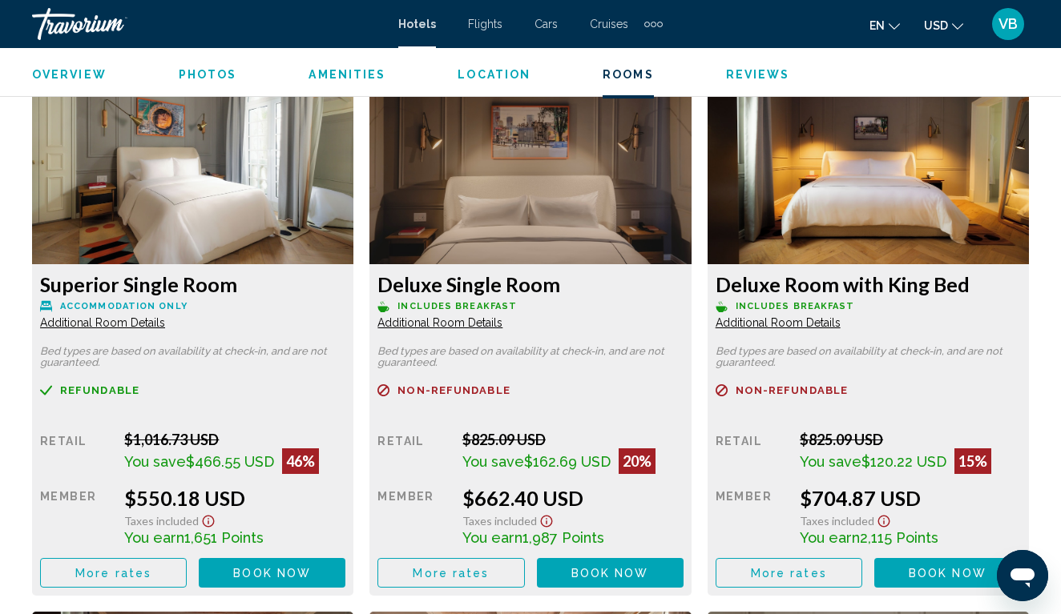 This screenshot has width=1061, height=614. Describe the element at coordinates (972, 461) in the screenshot. I see `div: 15%` at that location.